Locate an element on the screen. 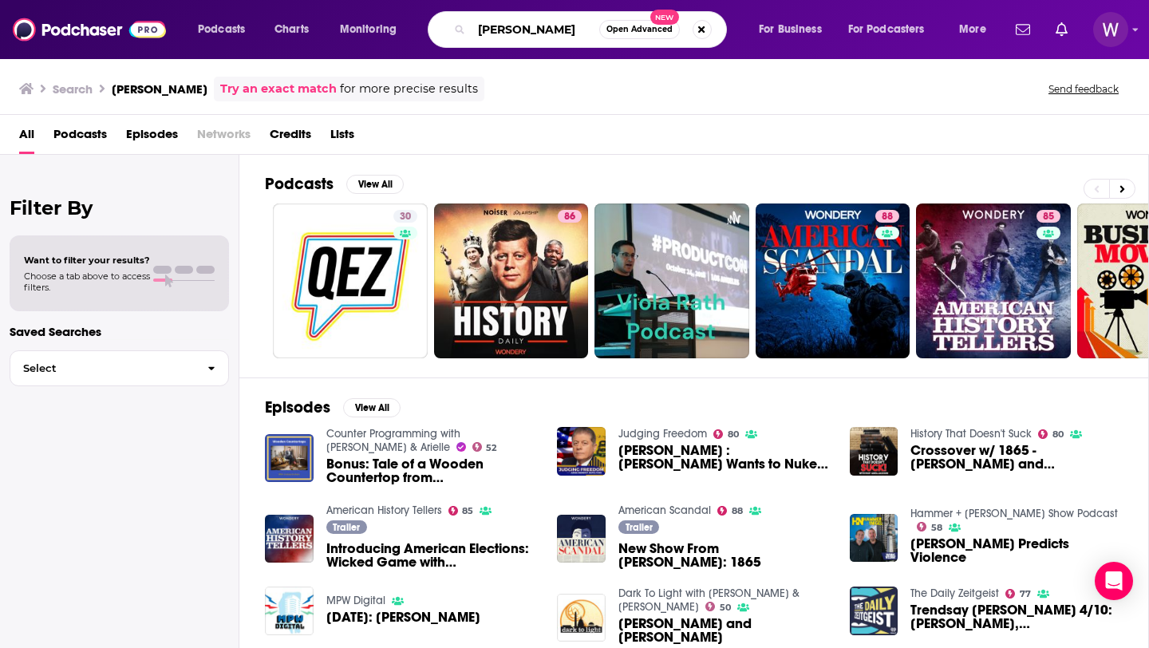 The image size is (1149, 648). button: Open AdvancedNew is located at coordinates (639, 30).